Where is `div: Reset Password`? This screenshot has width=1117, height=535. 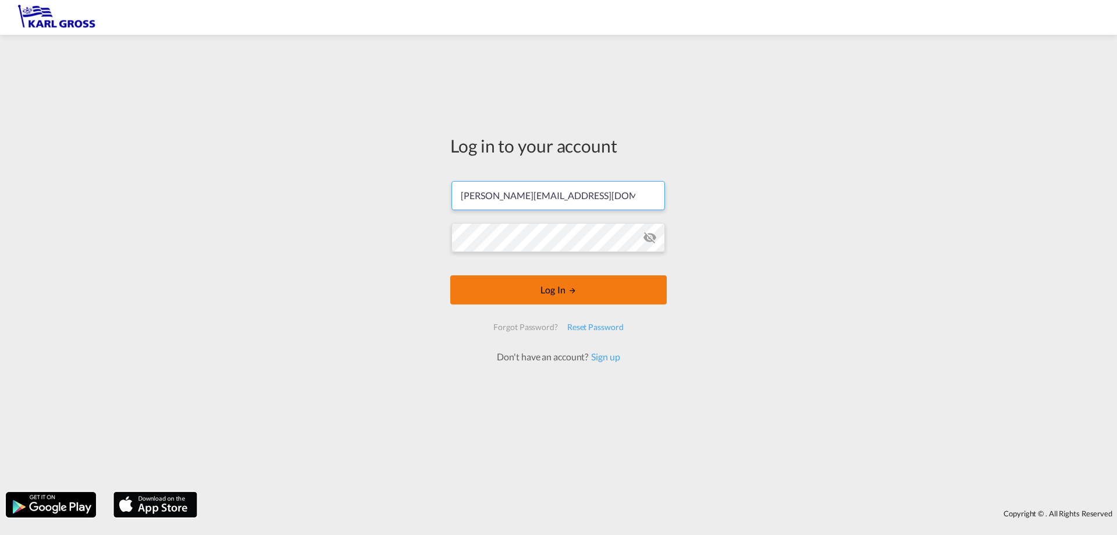
div: Reset Password is located at coordinates (595, 327).